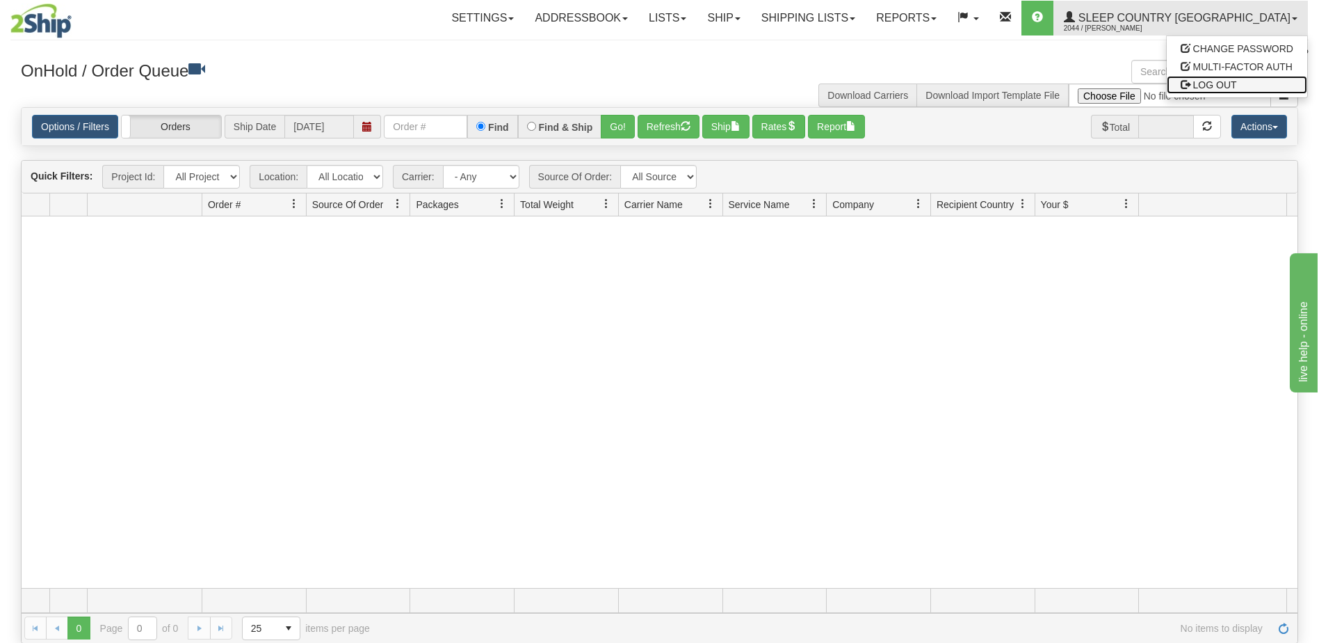 This screenshot has height=643, width=1319. I want to click on button: Actions, so click(1259, 127).